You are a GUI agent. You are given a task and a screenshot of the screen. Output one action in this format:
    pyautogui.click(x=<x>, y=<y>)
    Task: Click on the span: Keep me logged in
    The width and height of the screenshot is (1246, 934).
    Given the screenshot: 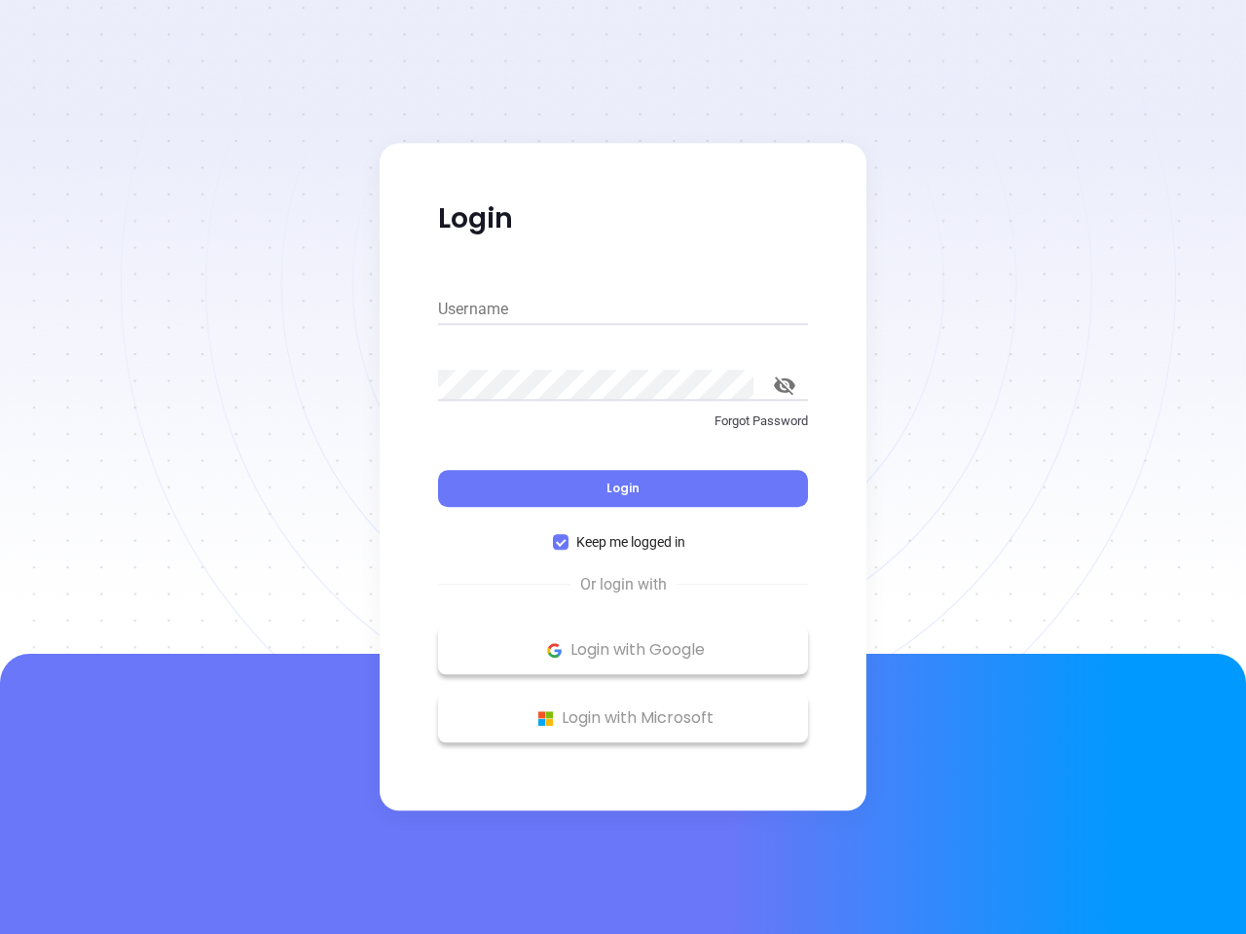 What is the action you would take?
    pyautogui.click(x=631, y=542)
    